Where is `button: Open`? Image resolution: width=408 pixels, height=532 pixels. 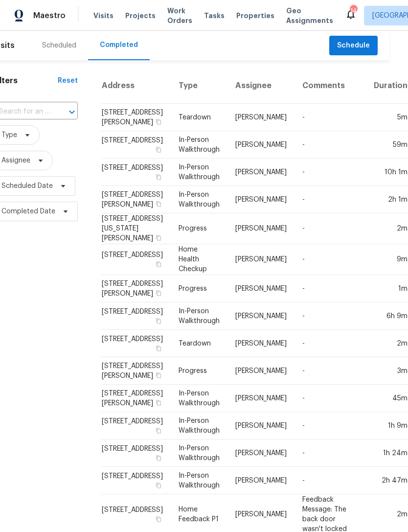
button: Open is located at coordinates (72, 112).